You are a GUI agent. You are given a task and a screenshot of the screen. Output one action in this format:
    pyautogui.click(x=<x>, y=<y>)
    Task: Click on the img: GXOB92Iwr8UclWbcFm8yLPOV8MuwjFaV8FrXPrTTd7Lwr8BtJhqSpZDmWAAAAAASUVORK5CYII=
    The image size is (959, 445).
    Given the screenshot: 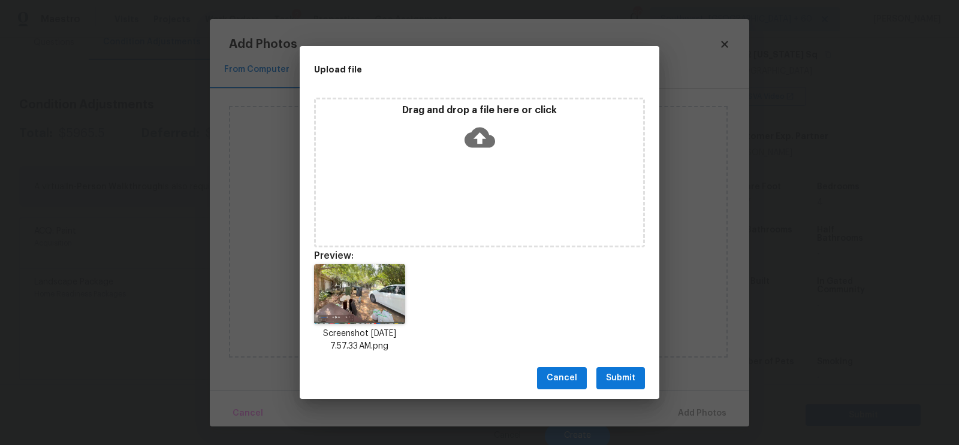 What is the action you would take?
    pyautogui.click(x=360, y=294)
    